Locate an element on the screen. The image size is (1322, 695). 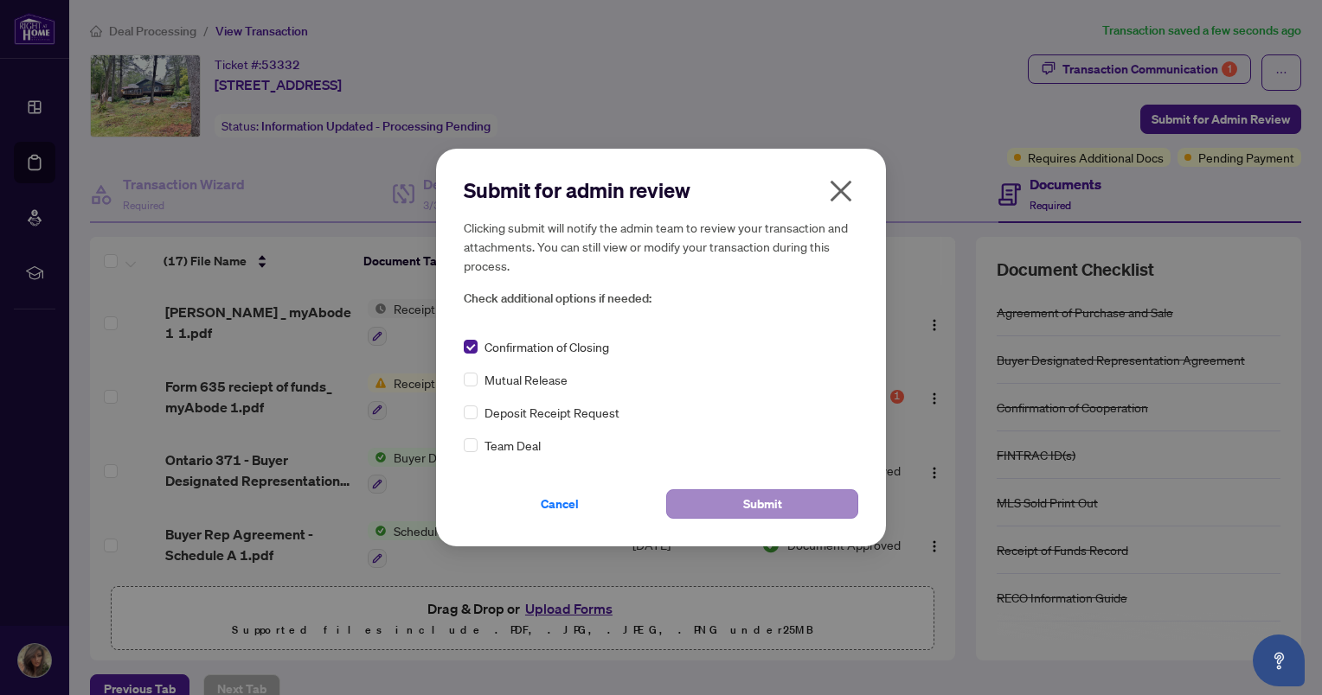
span: close is located at coordinates (841, 191).